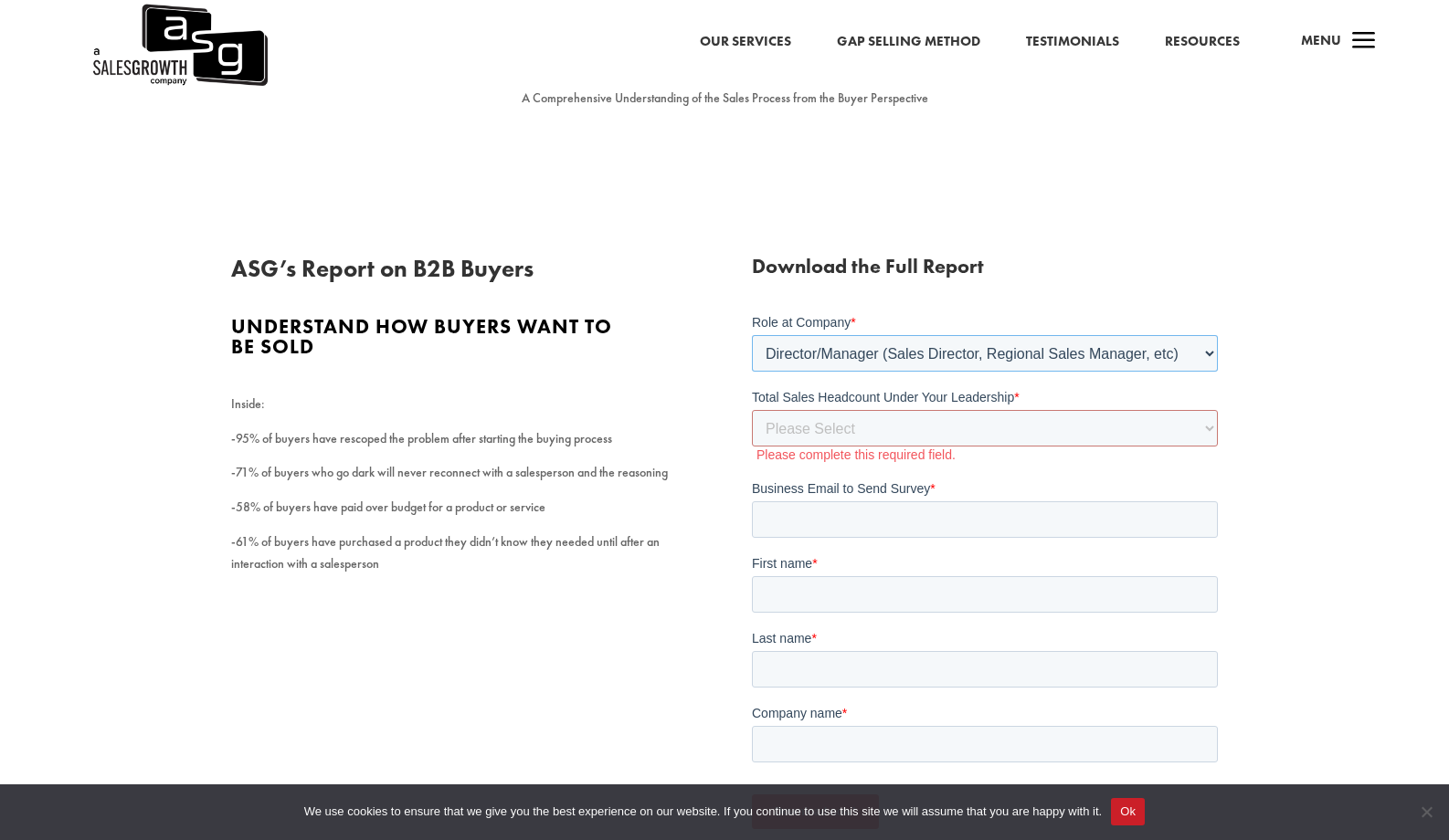 This screenshot has height=840, width=1449. Describe the element at coordinates (702, 811) in the screenshot. I see `span: We use cookies to ensure that we give you the best experience on our website. If you continue to ...` at that location.